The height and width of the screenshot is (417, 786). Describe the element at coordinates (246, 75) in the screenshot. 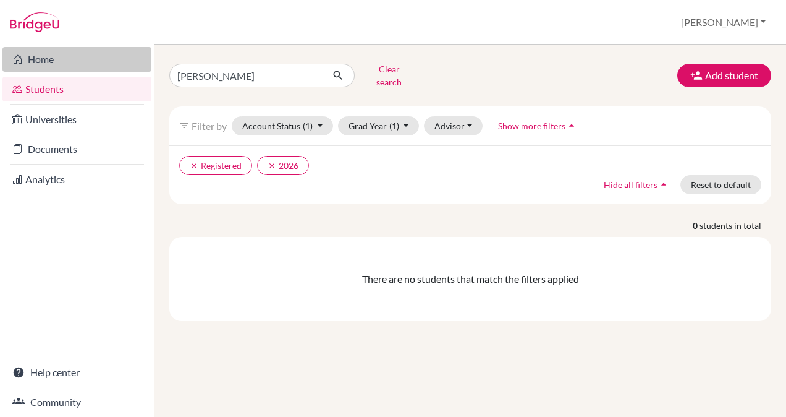

I see `input: Find student by name...` at that location.